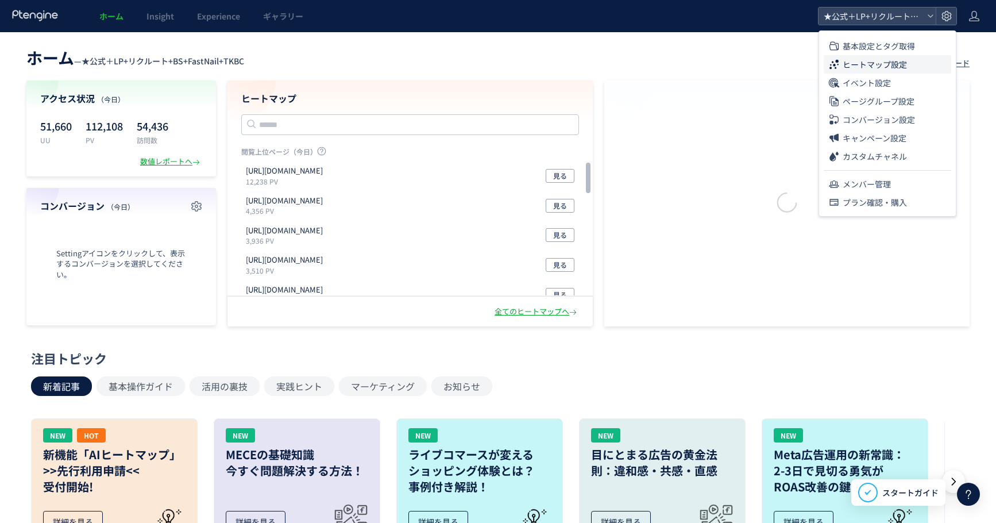 This screenshot has width=996, height=523. What do you see at coordinates (287, 240) in the screenshot?
I see `p: 3,936 PV` at bounding box center [287, 240].